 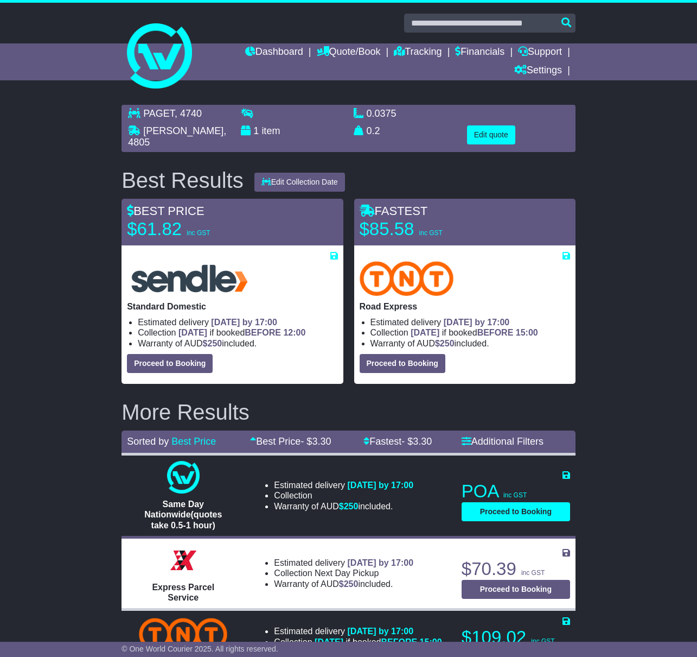 What do you see at coordinates (428, 229) in the screenshot?
I see `p: $85.58` at bounding box center [428, 229].